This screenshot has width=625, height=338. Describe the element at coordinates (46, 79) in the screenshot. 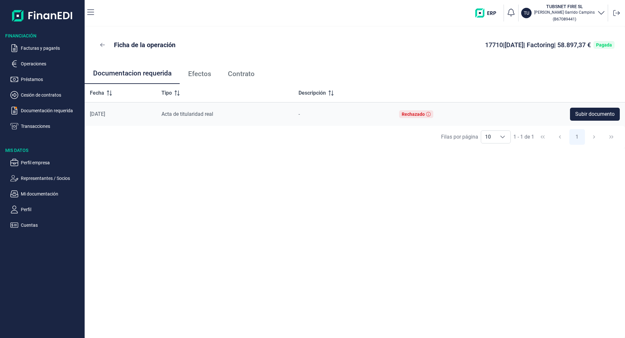

I see `button: Préstamos` at that location.